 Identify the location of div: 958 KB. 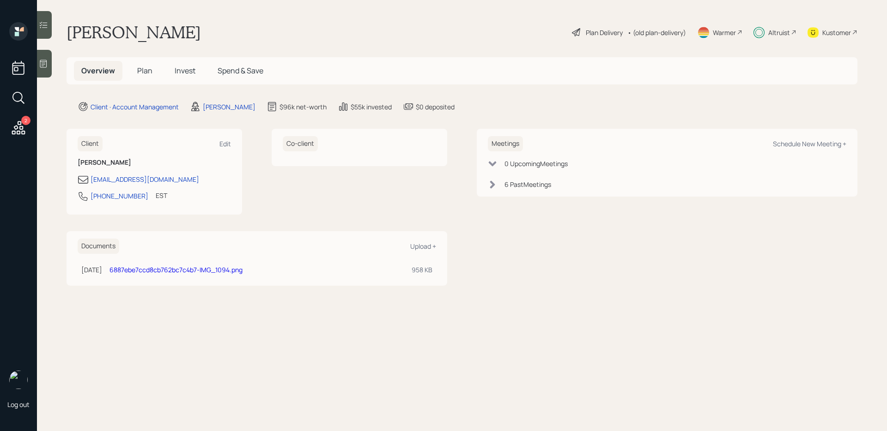
(422, 270).